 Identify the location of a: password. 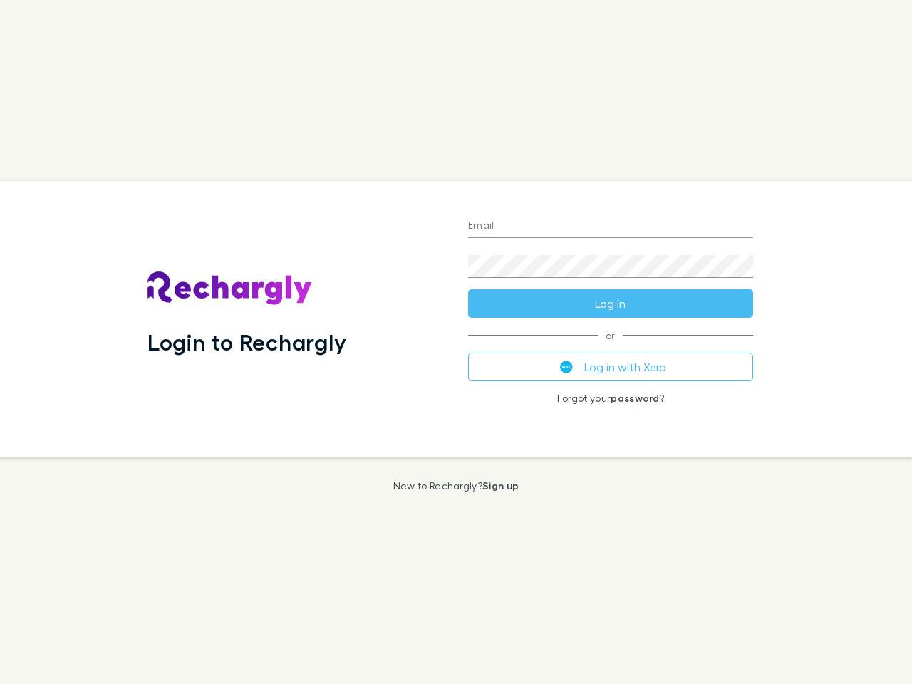
(635, 398).